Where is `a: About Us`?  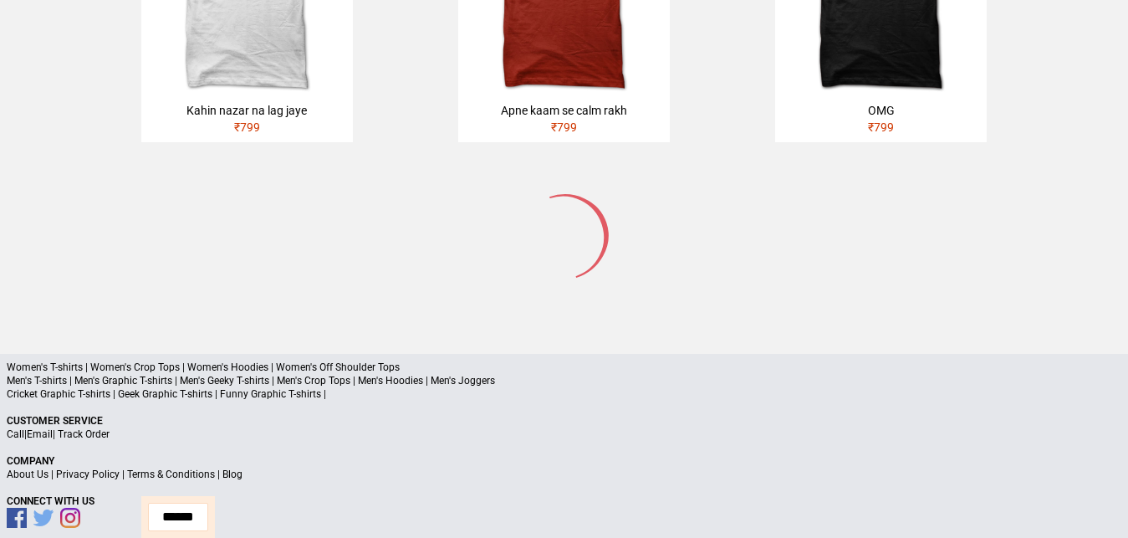
a: About Us is located at coordinates (28, 474).